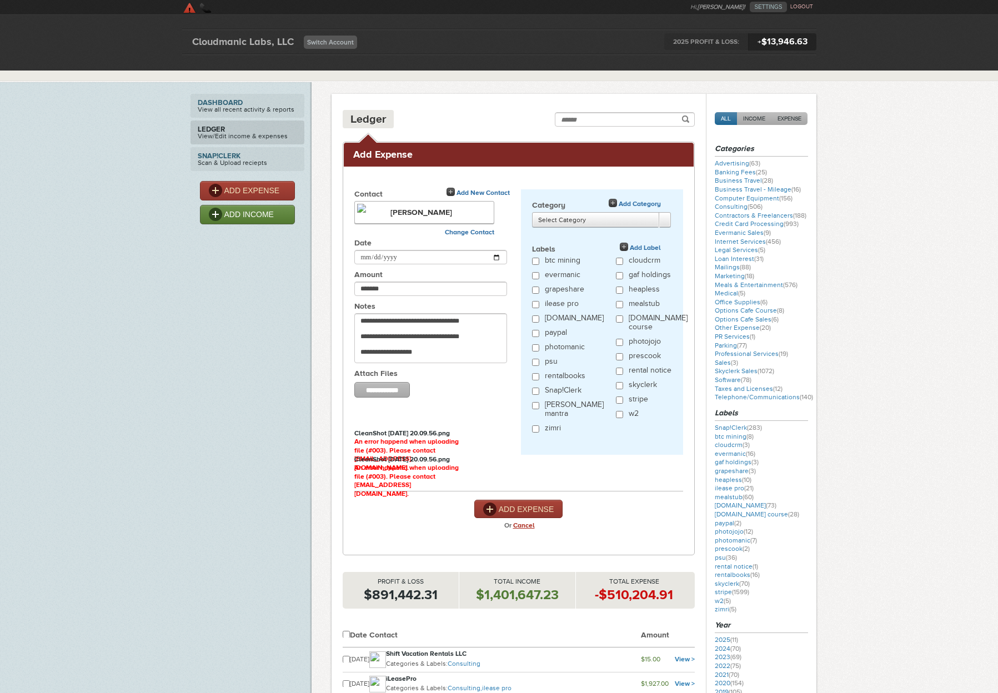 This screenshot has width=998, height=693. Describe the element at coordinates (438, 276) in the screenshot. I see `label: Amount` at that location.